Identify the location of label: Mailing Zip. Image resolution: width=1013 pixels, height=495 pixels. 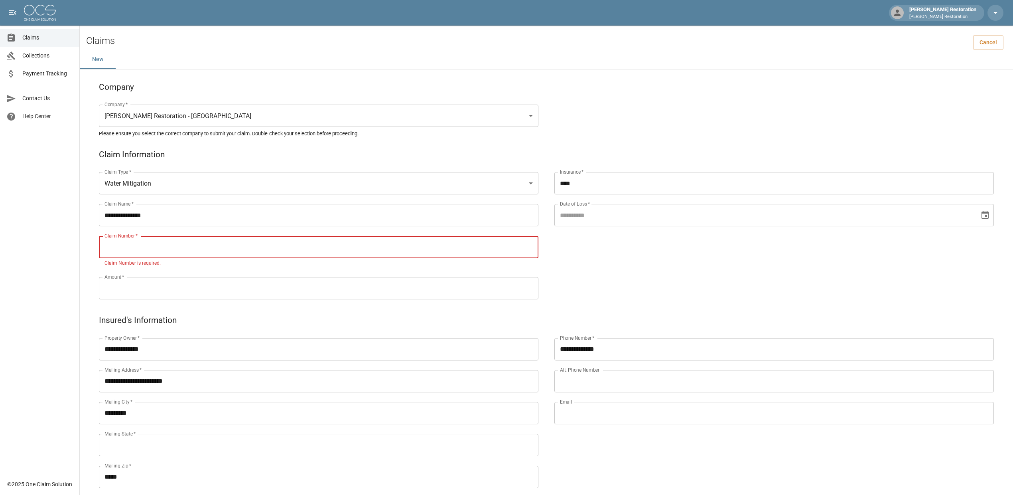
(118, 465).